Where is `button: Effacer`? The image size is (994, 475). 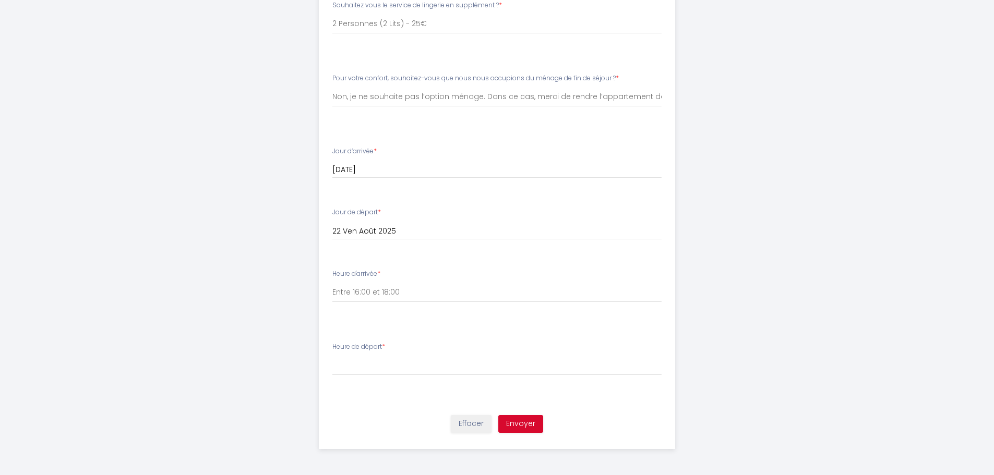
button: Effacer is located at coordinates (471, 424).